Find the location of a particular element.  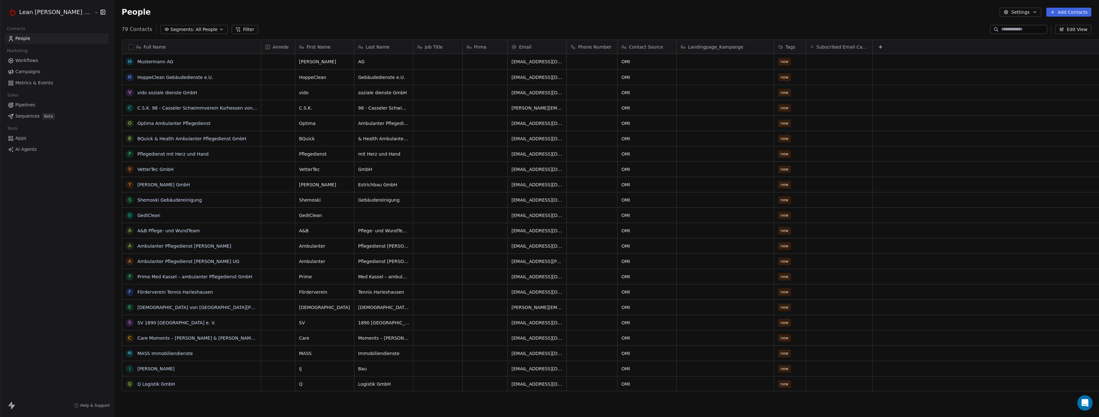

span: Ambulanter is located at coordinates (312, 246).